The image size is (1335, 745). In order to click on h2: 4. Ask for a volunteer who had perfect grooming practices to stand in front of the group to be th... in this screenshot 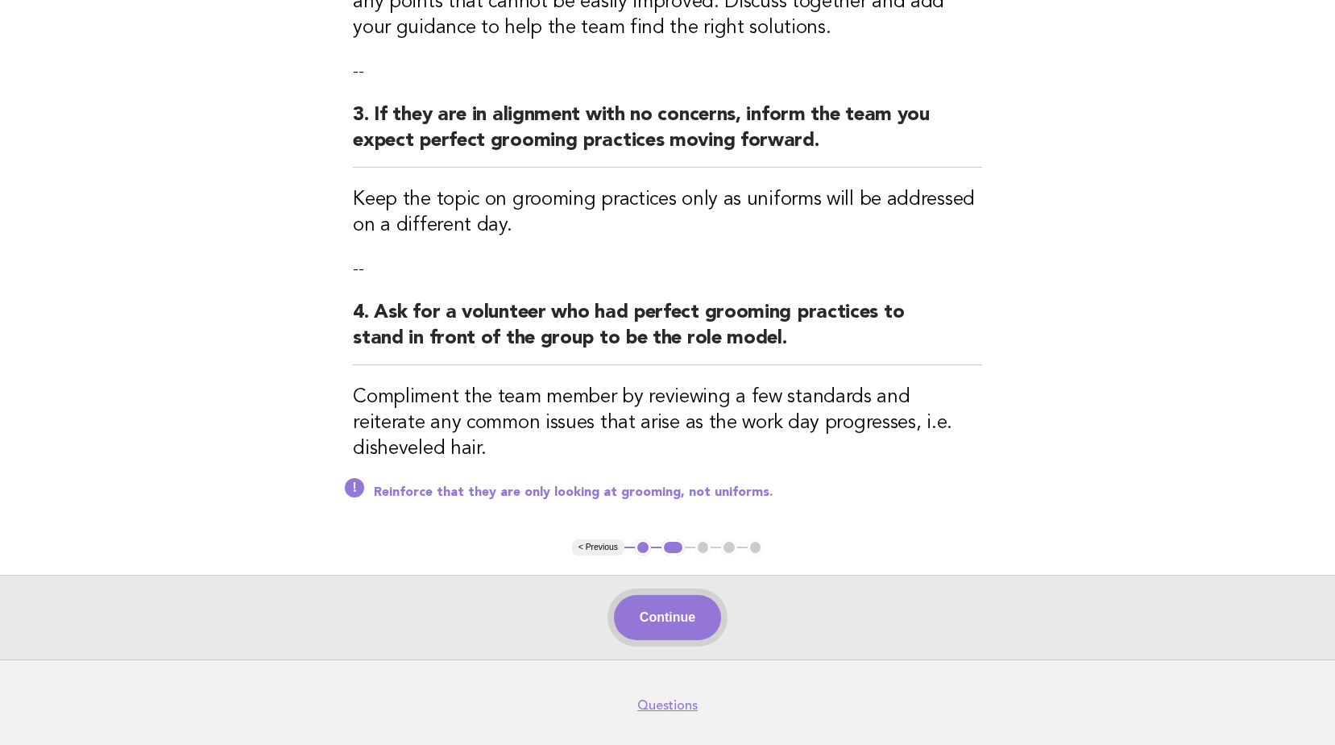, I will do `click(667, 332)`.